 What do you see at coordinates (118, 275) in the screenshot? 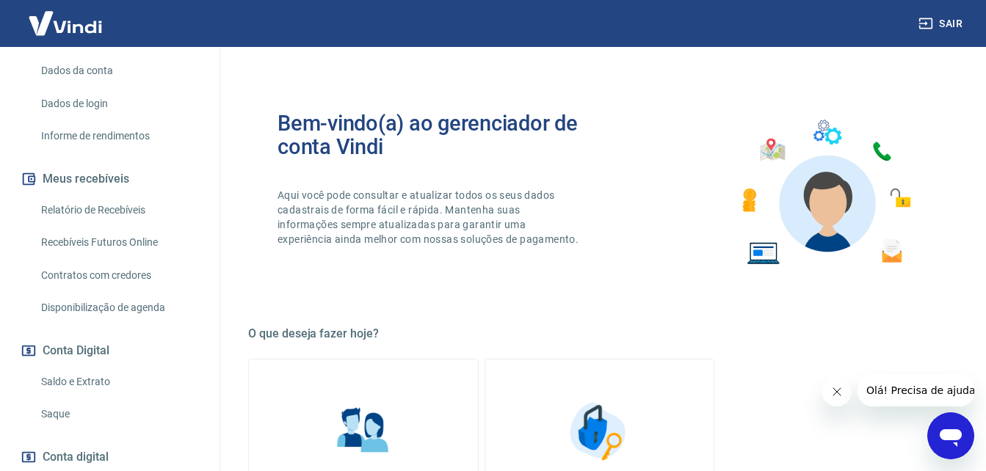
I see `a: Contratos com credores` at bounding box center [118, 275].